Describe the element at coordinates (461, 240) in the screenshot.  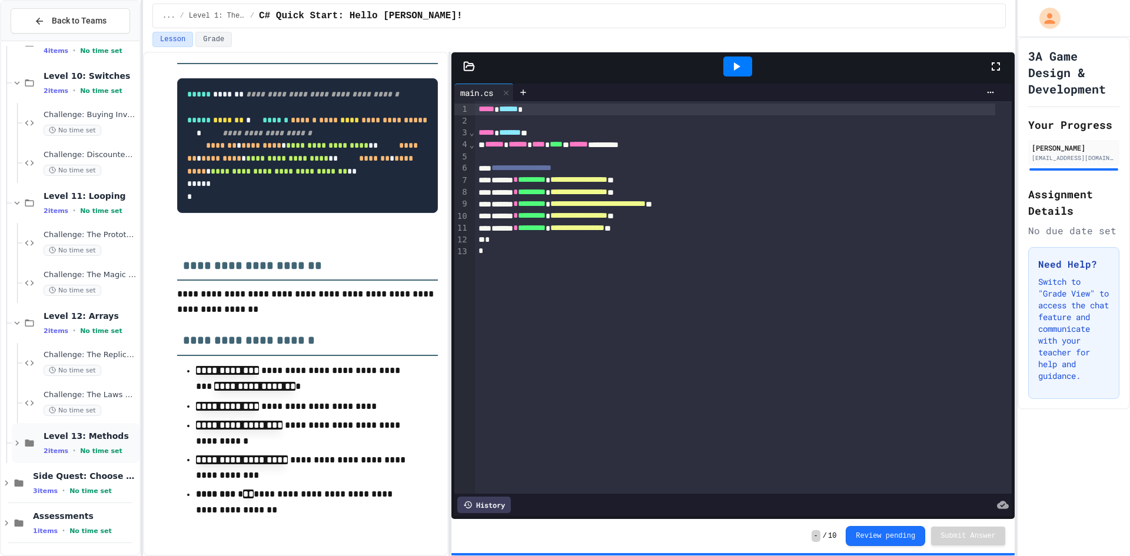
I see `div: 12` at that location.